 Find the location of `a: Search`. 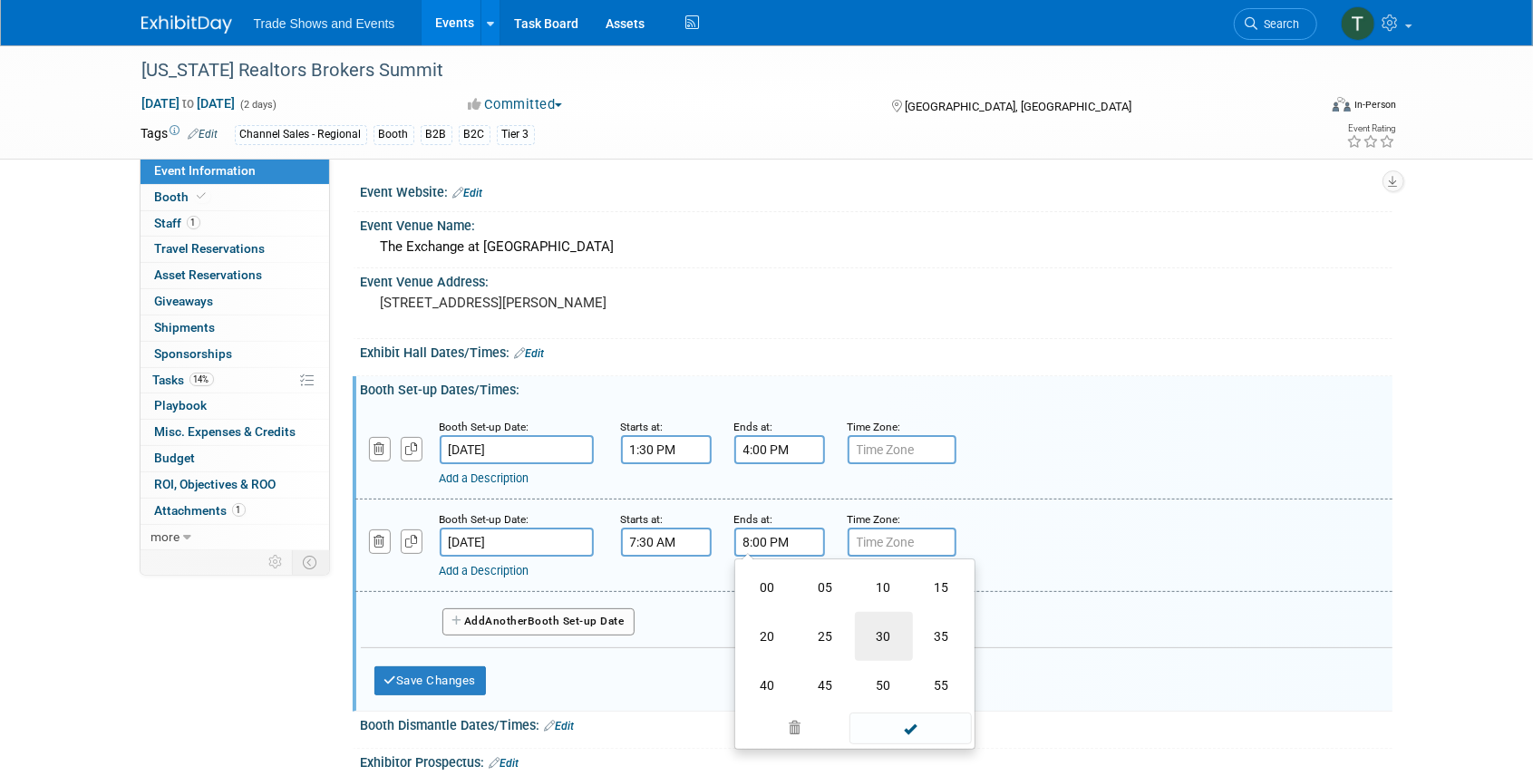

a: Search is located at coordinates (1275, 24).